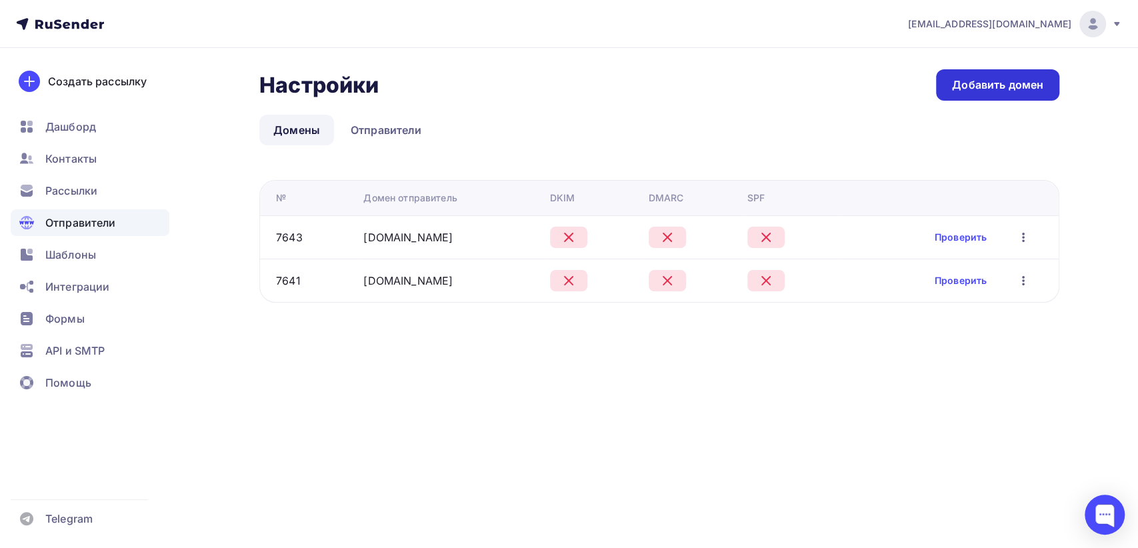 The height and width of the screenshot is (548, 1138). What do you see at coordinates (410, 198) in the screenshot?
I see `div: Домен отправитель` at bounding box center [410, 198].